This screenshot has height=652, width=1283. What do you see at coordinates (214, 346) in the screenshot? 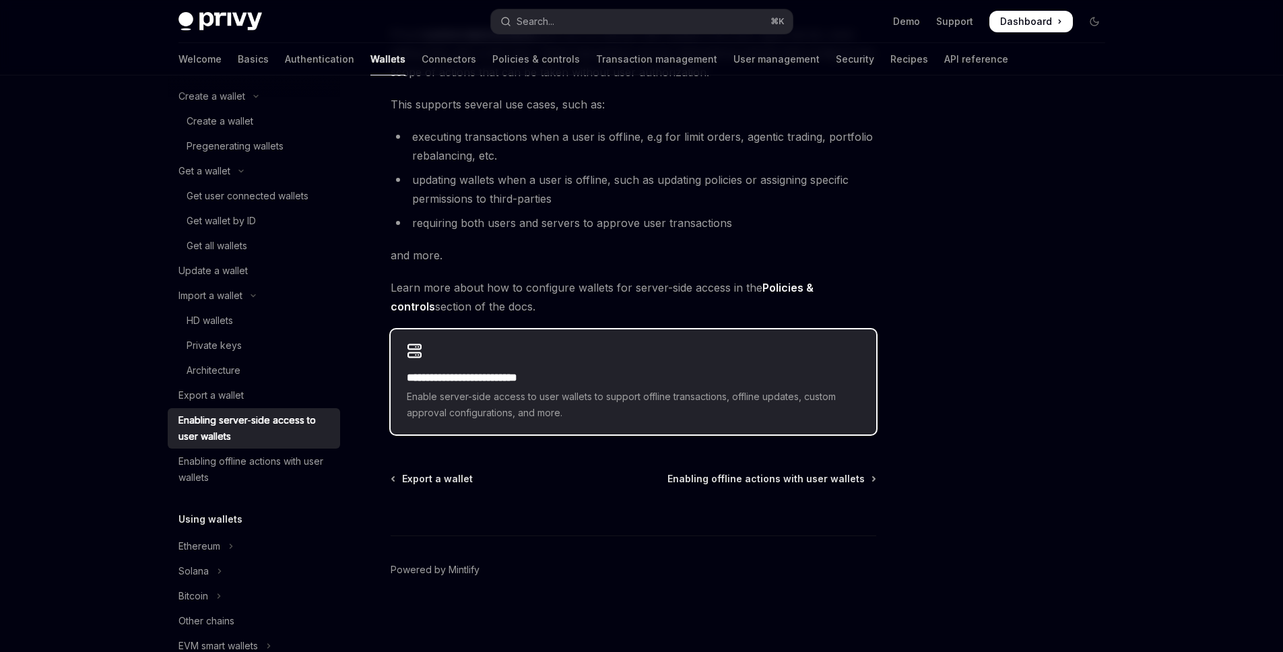
I see `div: Private keys` at bounding box center [214, 346].